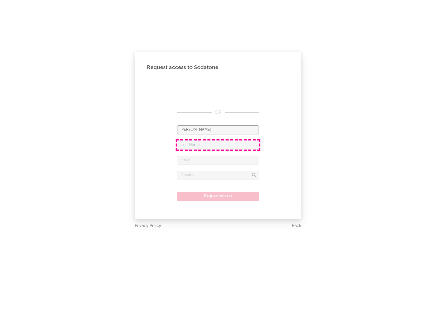  Describe the element at coordinates (218, 67) in the screenshot. I see `div: Request access to Sodatone` at that location.